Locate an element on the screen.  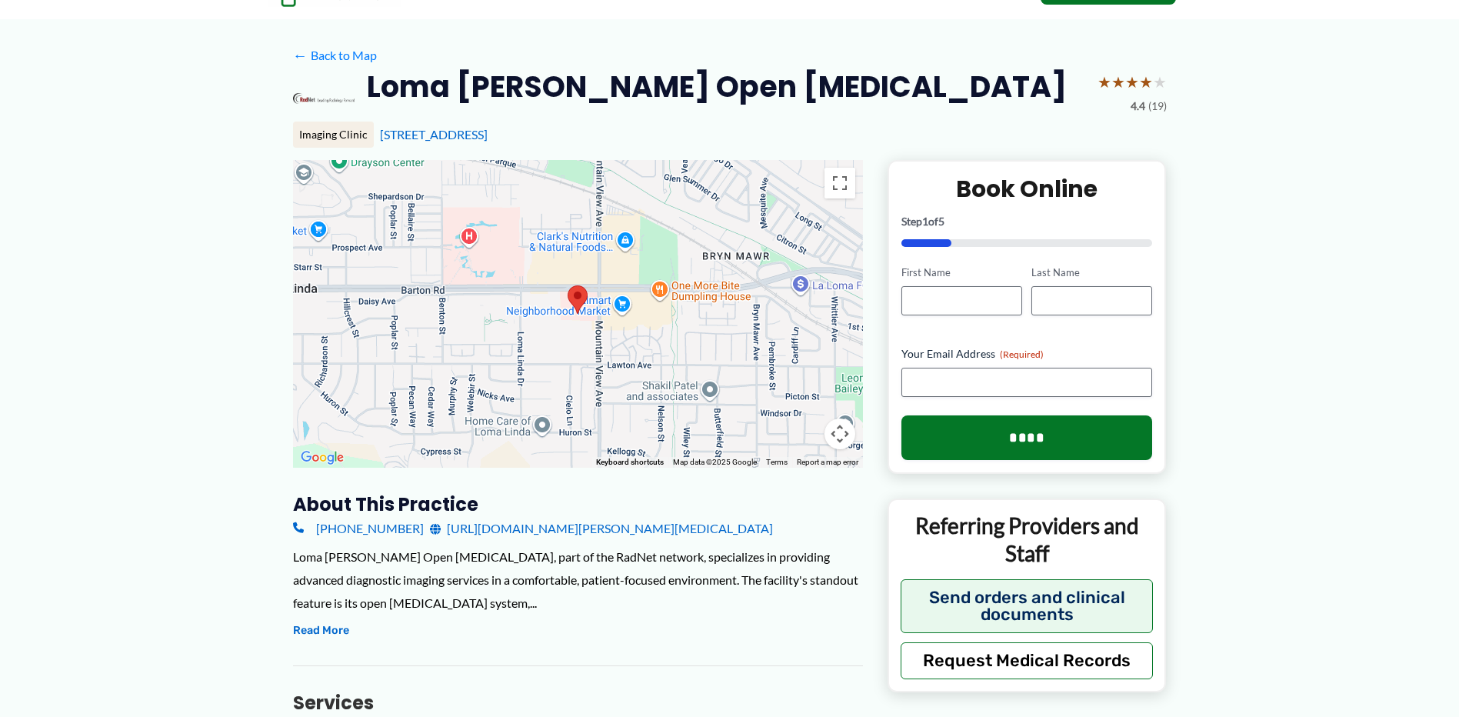
span: 5 is located at coordinates (941, 221).